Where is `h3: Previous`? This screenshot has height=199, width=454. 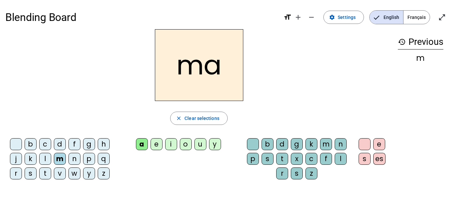 h3: Previous is located at coordinates (420, 42).